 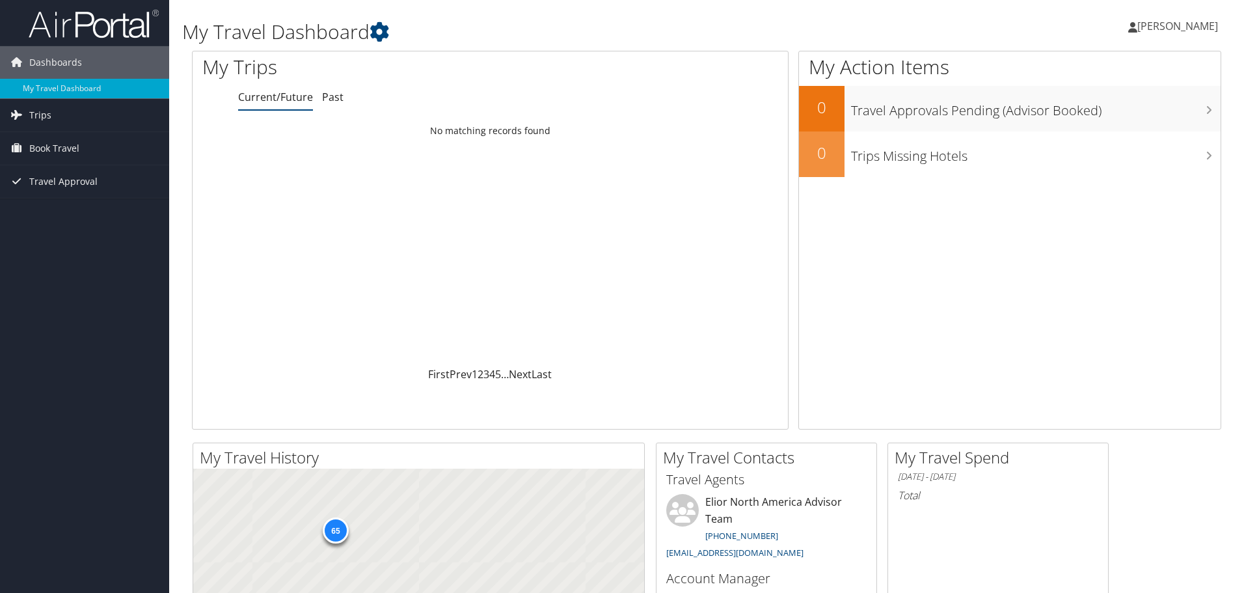 I want to click on a: 0Trips Missing Hotels, so click(x=1009, y=154).